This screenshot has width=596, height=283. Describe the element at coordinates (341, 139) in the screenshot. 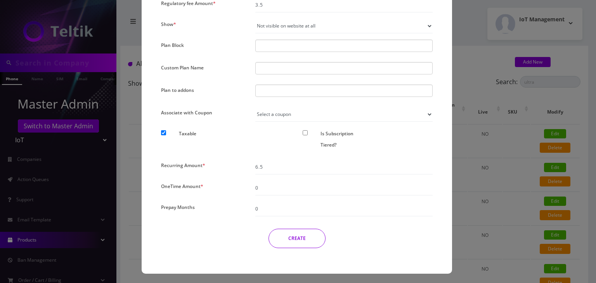

I see `label: Is Subscription Tiered?` at that location.